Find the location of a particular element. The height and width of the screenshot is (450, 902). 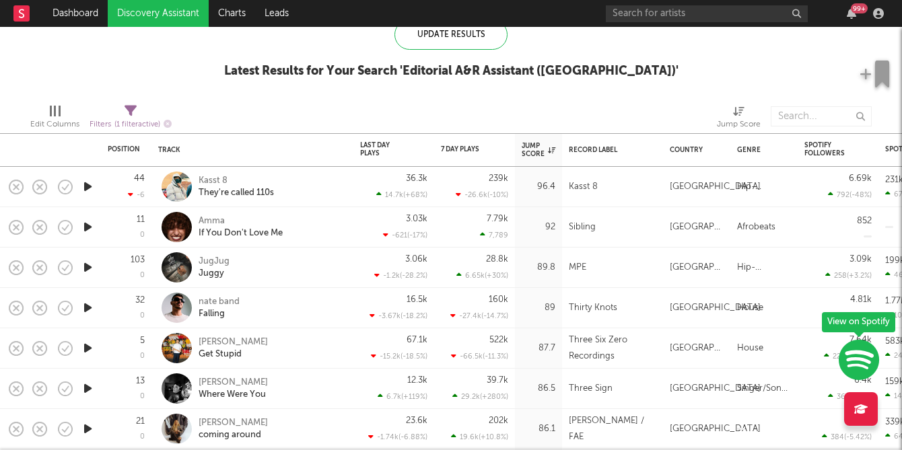

div: Afrobeats is located at coordinates (756, 228).